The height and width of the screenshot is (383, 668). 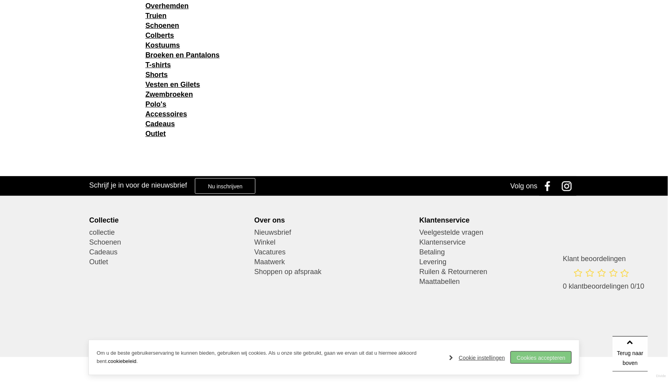 I want to click on a: Betaling, so click(x=499, y=252).